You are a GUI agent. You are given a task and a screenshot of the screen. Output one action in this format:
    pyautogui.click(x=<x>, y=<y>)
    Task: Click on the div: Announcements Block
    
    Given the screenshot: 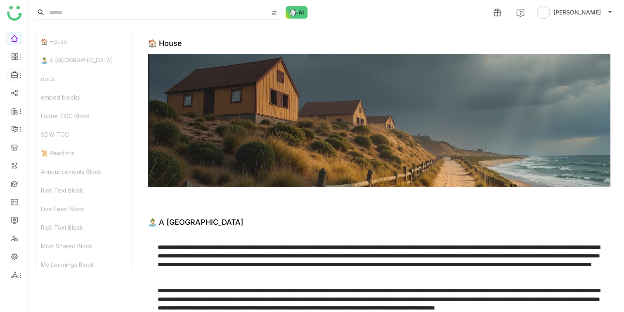 What is the action you would take?
    pyautogui.click(x=84, y=171)
    